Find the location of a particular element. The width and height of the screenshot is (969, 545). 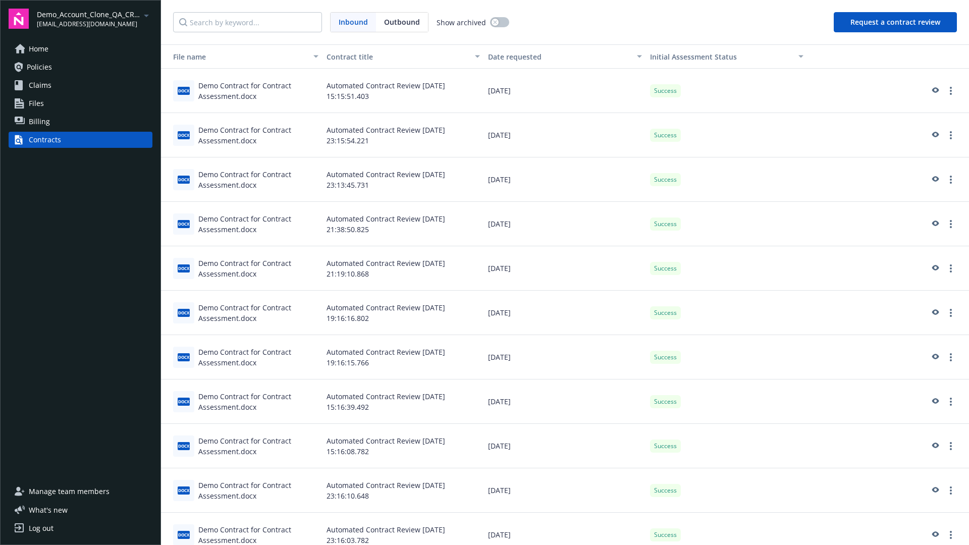

span: Demo_Account_Clone_QA_CR_Tests_Demo is located at coordinates (88, 14).